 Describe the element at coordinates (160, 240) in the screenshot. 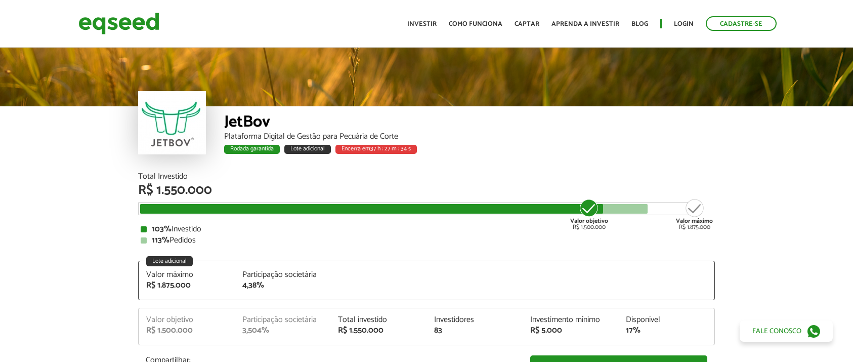

I see `strong: 113%` at that location.